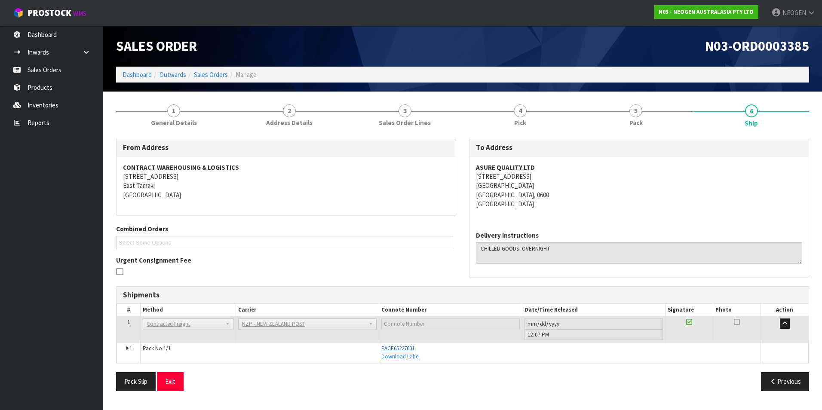 The width and height of the screenshot is (822, 410). I want to click on span: NZP - NEW ZEALAND POST, so click(304, 324).